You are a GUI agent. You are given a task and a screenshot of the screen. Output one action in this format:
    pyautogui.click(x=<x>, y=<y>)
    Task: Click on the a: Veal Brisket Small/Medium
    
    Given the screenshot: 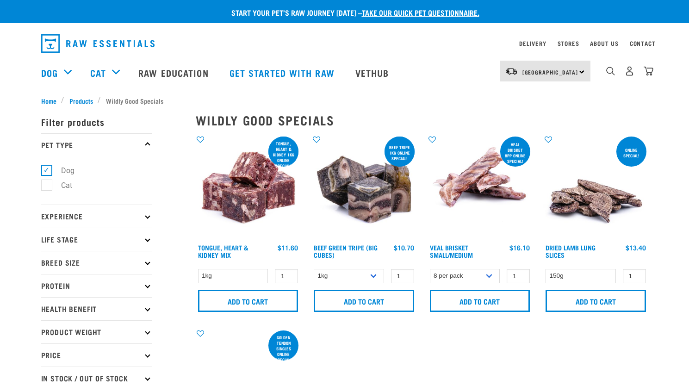 What is the action you would take?
    pyautogui.click(x=451, y=251)
    